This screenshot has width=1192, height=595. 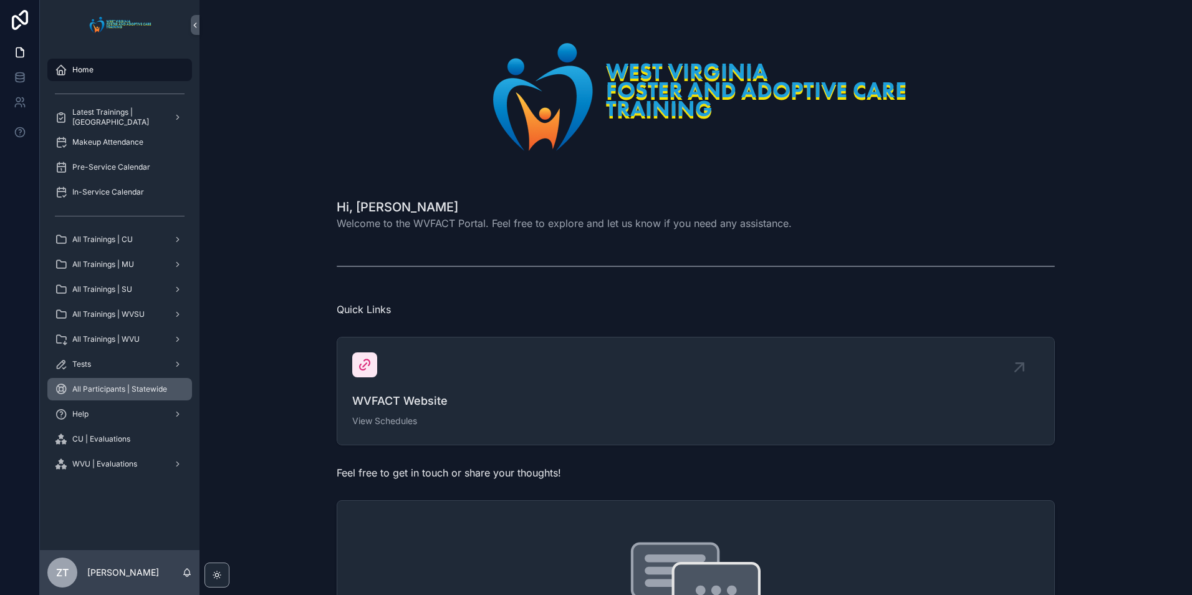 I want to click on a: WVFACT WebsiteView Schedules, so click(x=696, y=391).